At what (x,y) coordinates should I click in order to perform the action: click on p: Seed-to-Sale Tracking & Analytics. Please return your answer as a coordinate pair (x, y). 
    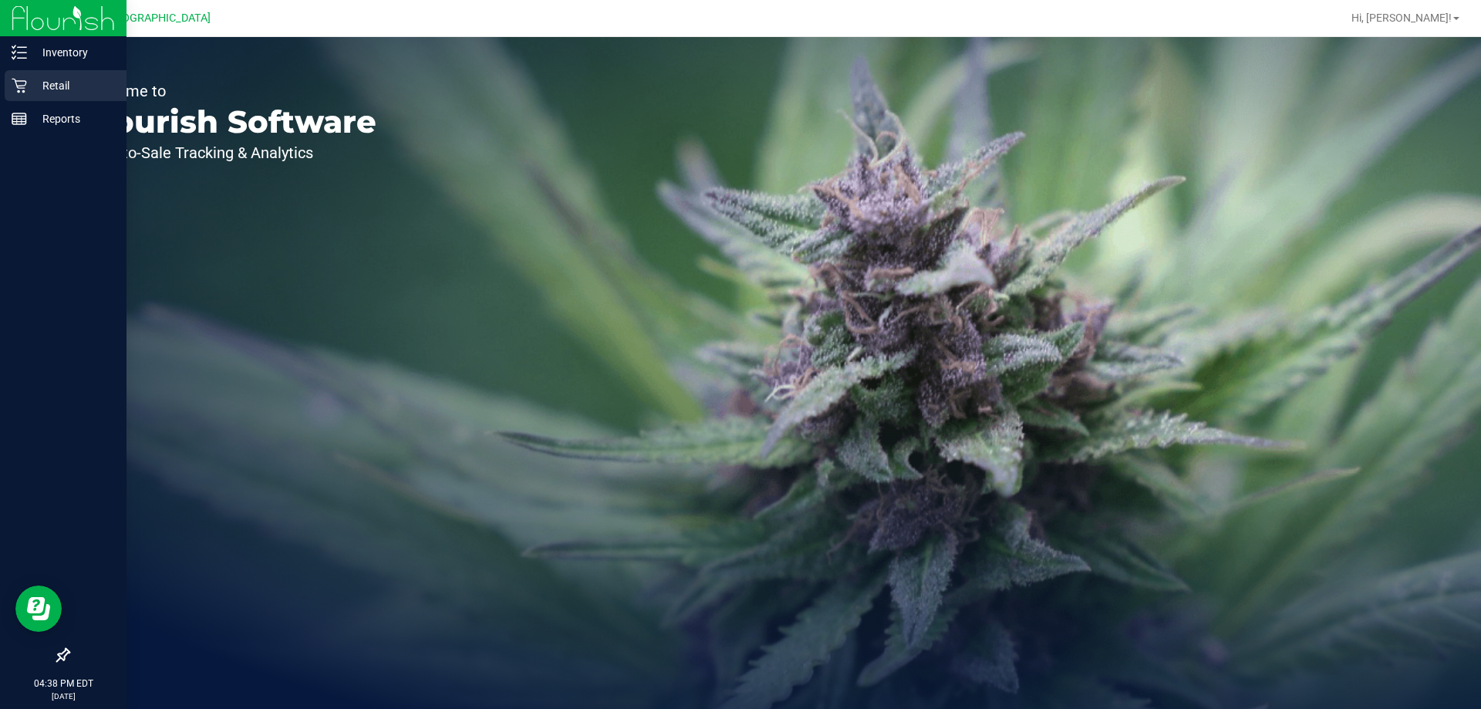
    Looking at the image, I should click on (230, 153).